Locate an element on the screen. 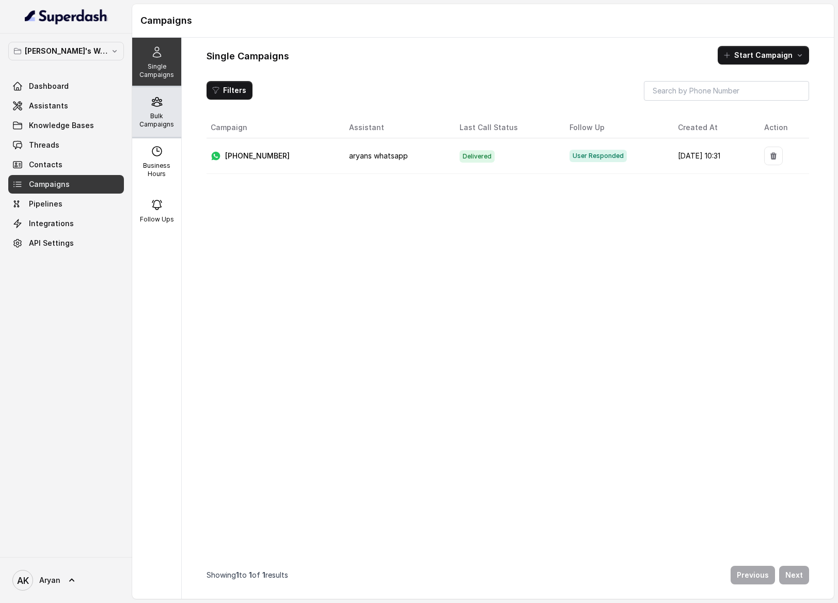 Image resolution: width=838 pixels, height=603 pixels. span: Knowledge Bases is located at coordinates (61, 125).